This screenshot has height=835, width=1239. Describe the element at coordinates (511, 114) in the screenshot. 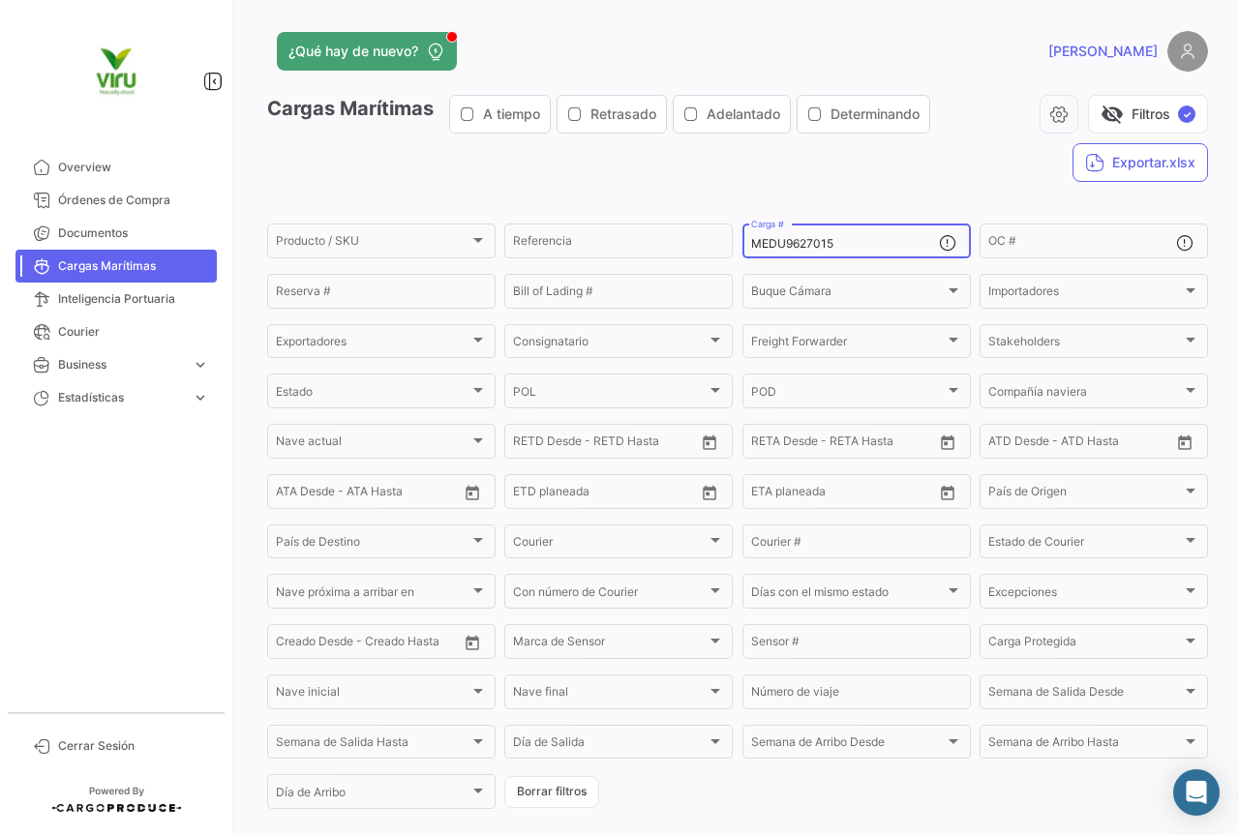

I see `span: A tiempo` at that location.